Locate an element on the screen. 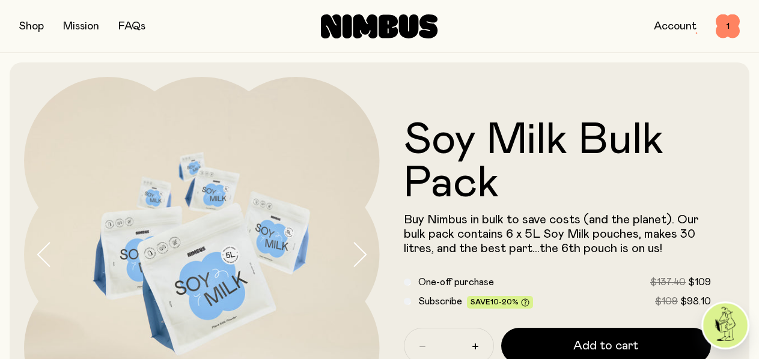 This screenshot has height=359, width=759. span: One-off purchase is located at coordinates (456, 283).